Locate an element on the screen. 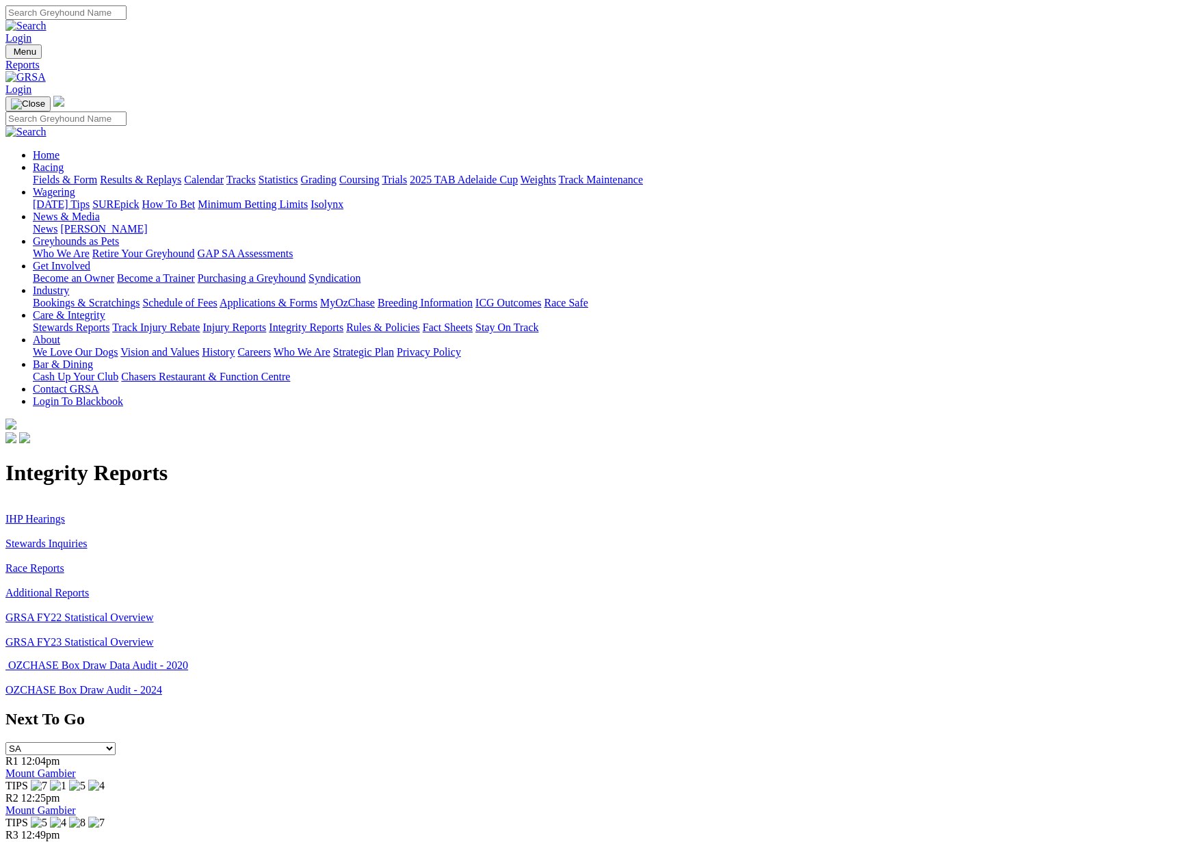  a: Tracks is located at coordinates (241, 179).